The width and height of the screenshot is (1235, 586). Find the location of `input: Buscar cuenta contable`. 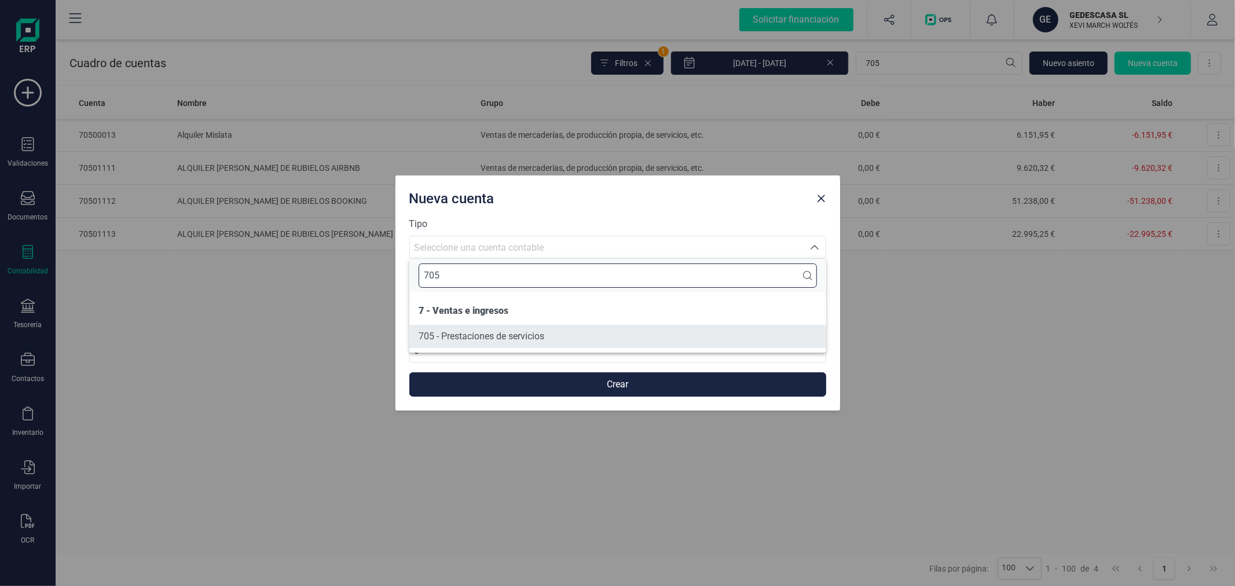

input: Buscar cuenta contable is located at coordinates (618, 276).